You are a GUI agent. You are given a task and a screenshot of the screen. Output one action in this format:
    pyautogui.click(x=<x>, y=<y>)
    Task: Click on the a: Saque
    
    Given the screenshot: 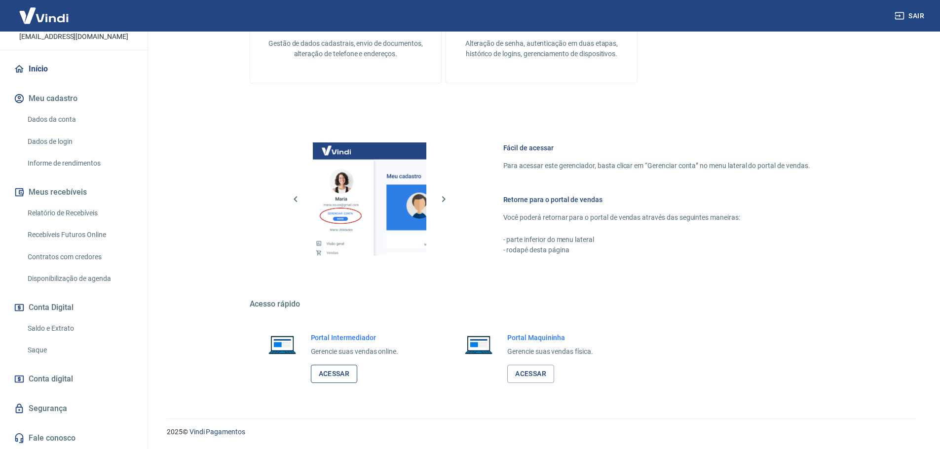 What is the action you would take?
    pyautogui.click(x=79, y=350)
    